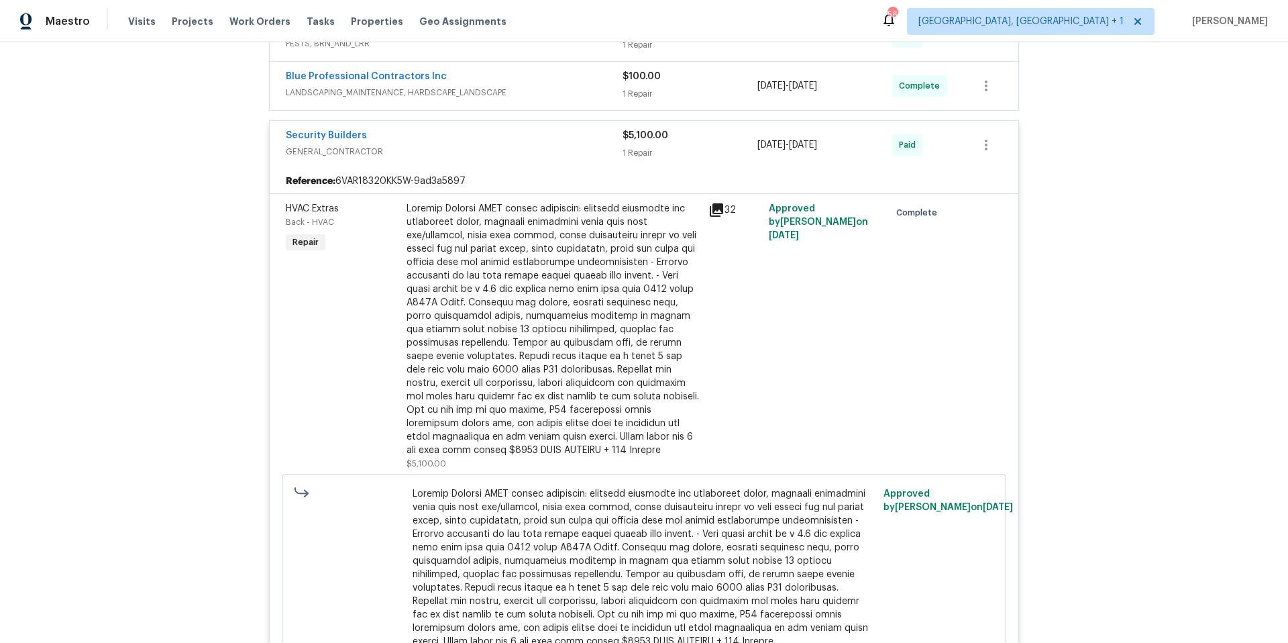 This screenshot has height=643, width=1288. Describe the element at coordinates (311, 181) in the screenshot. I see `b: Reference:` at that location.